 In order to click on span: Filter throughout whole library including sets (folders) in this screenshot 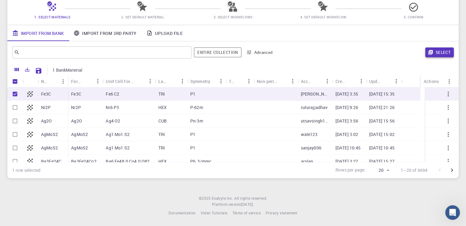, I will do `click(218, 52)`.